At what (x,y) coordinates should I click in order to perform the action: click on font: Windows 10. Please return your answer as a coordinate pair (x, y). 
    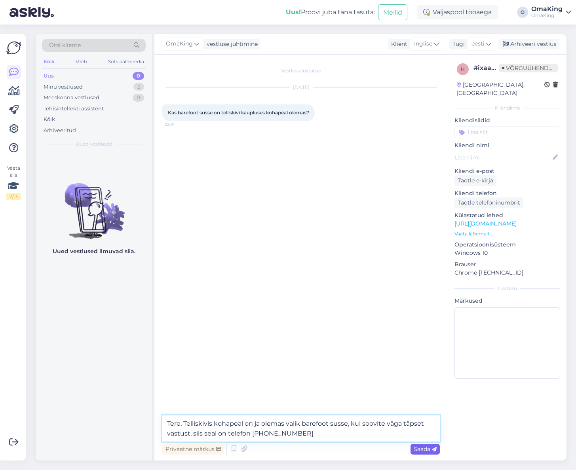
    Looking at the image, I should click on (471, 253).